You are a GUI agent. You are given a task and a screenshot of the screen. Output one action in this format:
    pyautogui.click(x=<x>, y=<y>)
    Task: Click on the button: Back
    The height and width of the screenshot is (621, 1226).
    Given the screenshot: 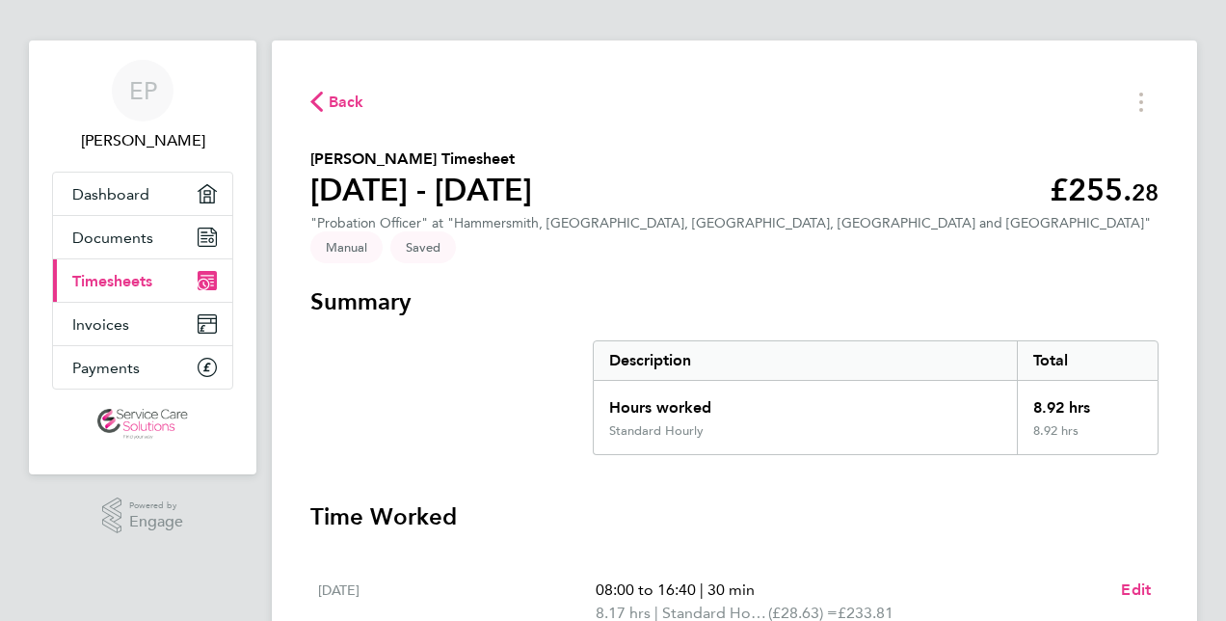 What is the action you would take?
    pyautogui.click(x=337, y=101)
    